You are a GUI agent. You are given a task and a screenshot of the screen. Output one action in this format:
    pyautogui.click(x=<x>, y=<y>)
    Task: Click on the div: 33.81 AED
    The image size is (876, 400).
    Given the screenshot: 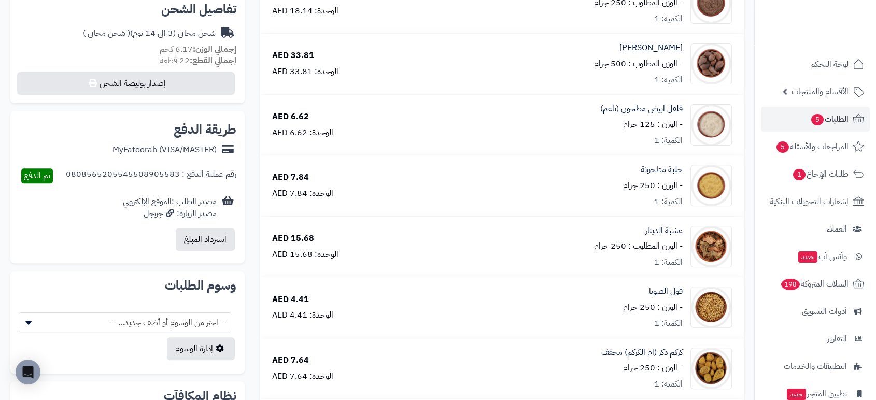 What is the action you would take?
    pyautogui.click(x=293, y=55)
    